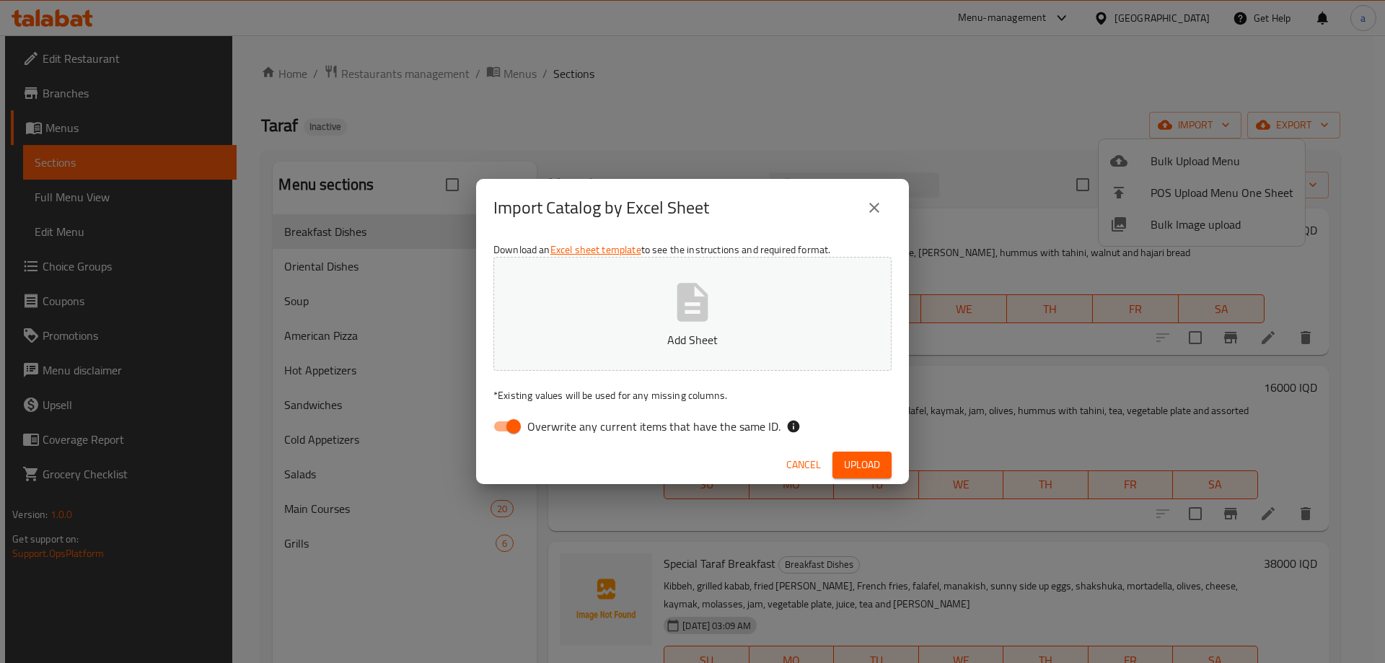 This screenshot has width=1385, height=663. I want to click on span: Cancel, so click(804, 465).